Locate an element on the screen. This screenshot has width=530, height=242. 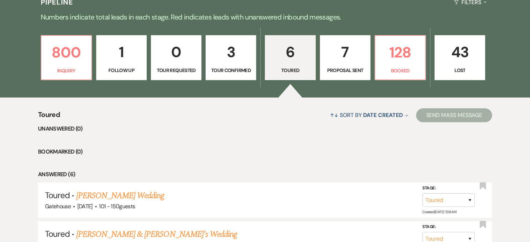
a: 6Toured is located at coordinates (290, 58).